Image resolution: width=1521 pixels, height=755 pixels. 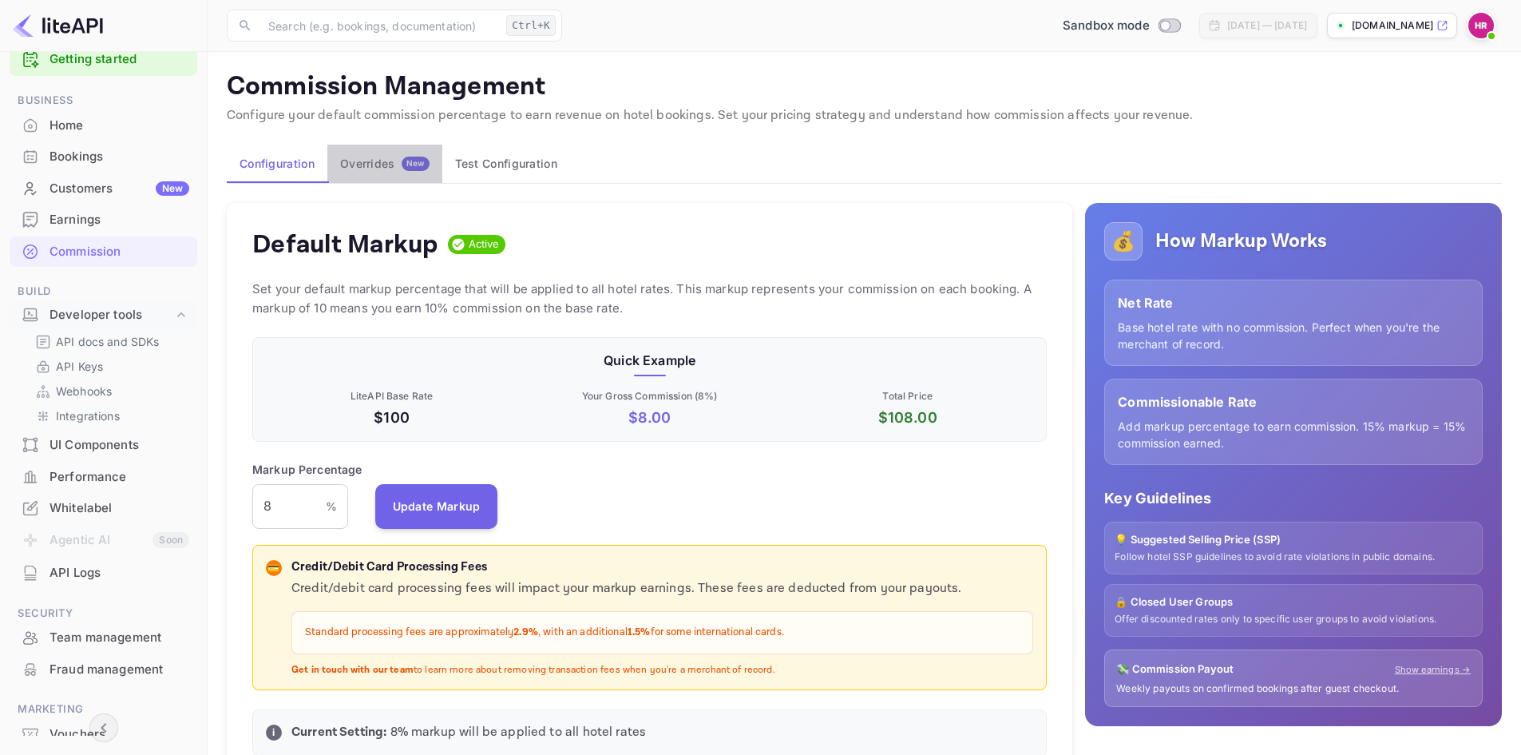 I want to click on span: New, so click(x=415, y=163).